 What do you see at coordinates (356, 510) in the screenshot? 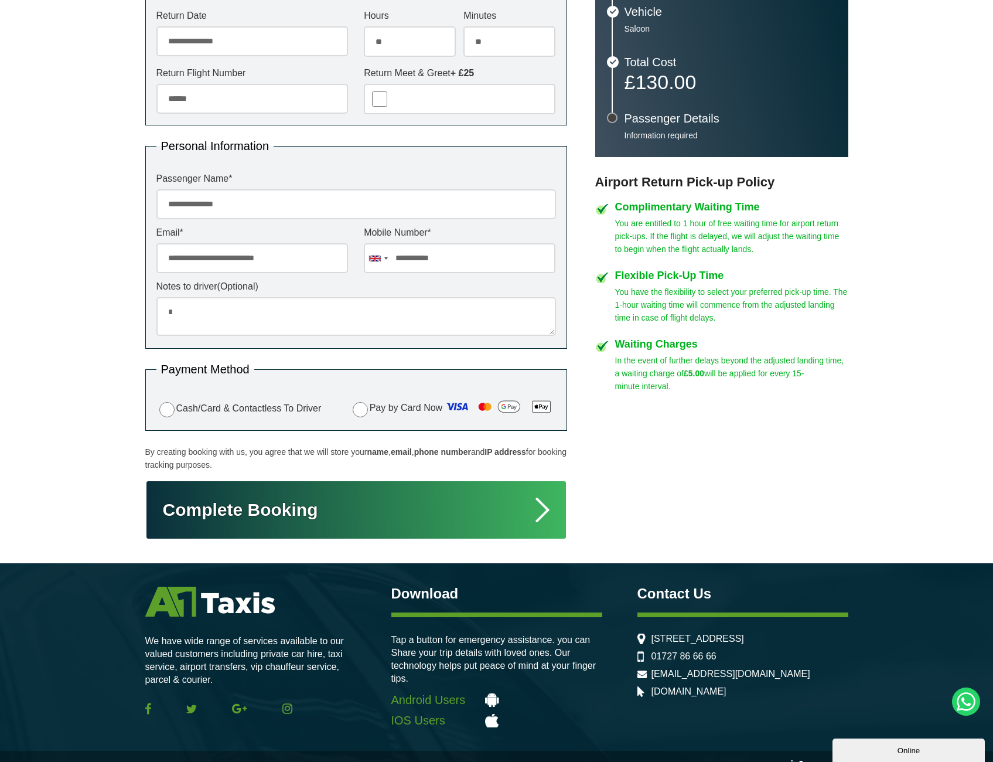
I see `button: Complete Booking` at bounding box center [356, 510].